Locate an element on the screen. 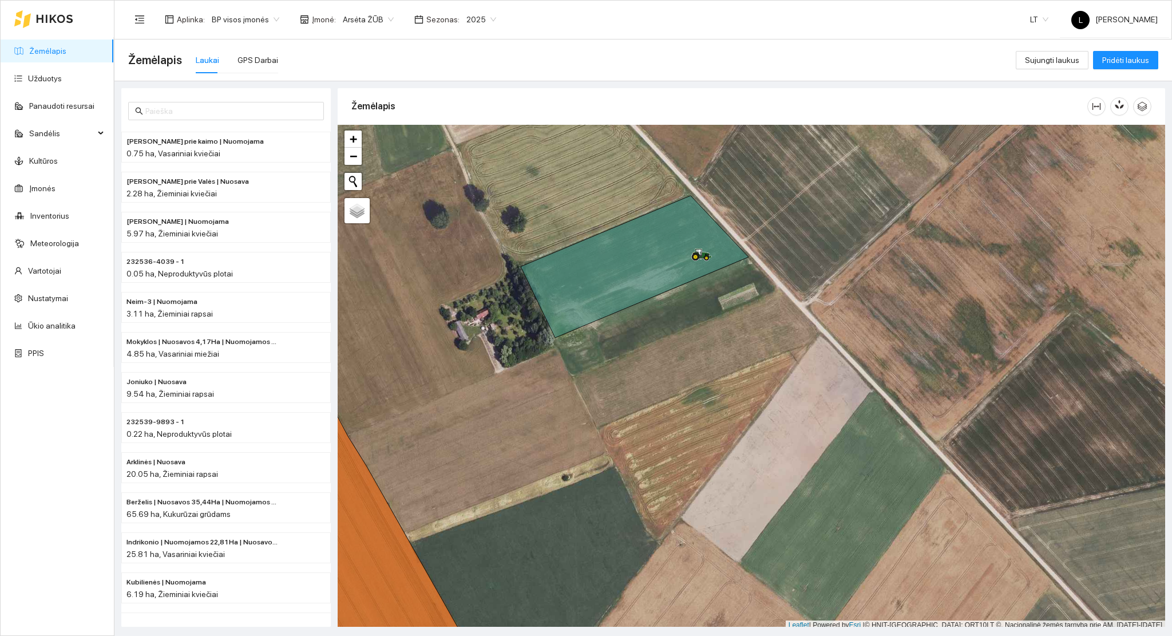  span: 0.22 ha, Neproduktyvūs plotai is located at coordinates (179, 434).